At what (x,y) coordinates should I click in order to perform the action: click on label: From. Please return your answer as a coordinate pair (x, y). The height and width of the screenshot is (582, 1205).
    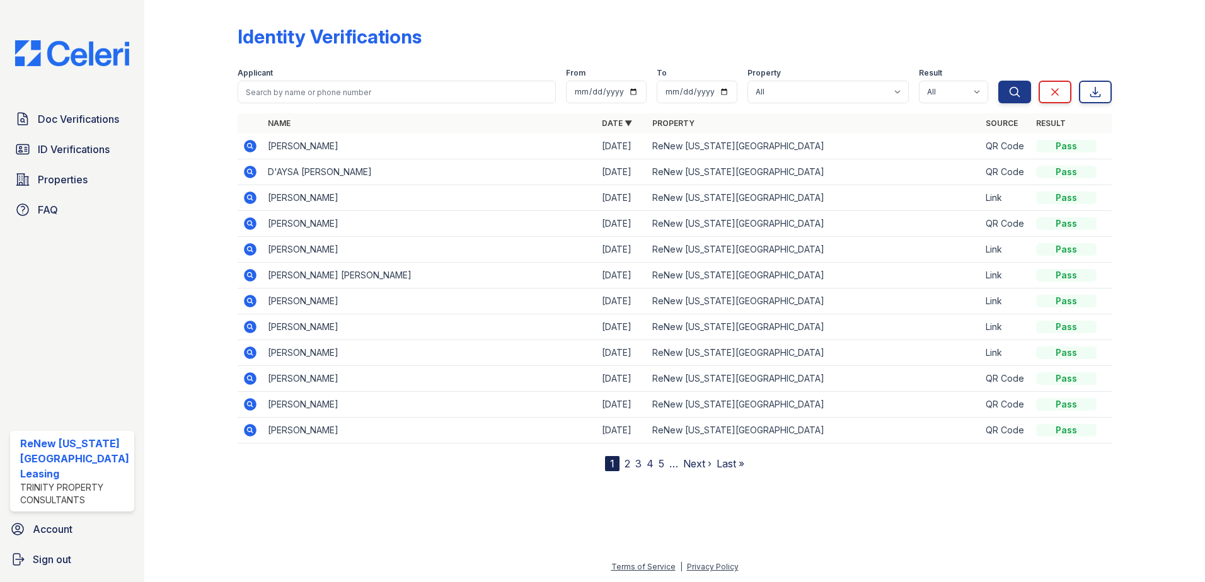
    Looking at the image, I should click on (576, 73).